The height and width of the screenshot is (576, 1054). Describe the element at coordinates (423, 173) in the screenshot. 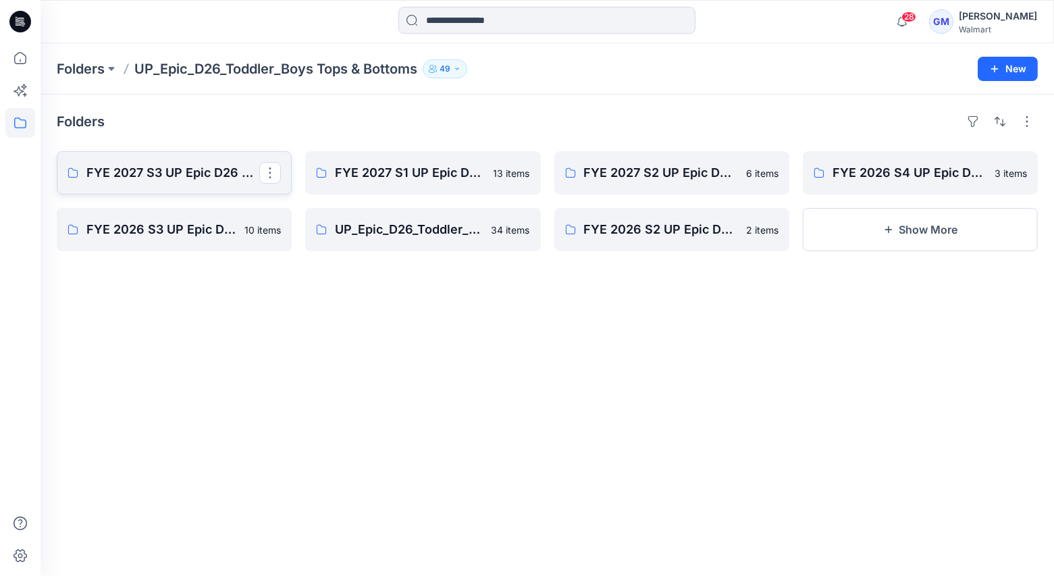

I see `a: FYE 2027 S1 UP Epic D26 Toddler Boy Tops & Bottoms13 items` at that location.